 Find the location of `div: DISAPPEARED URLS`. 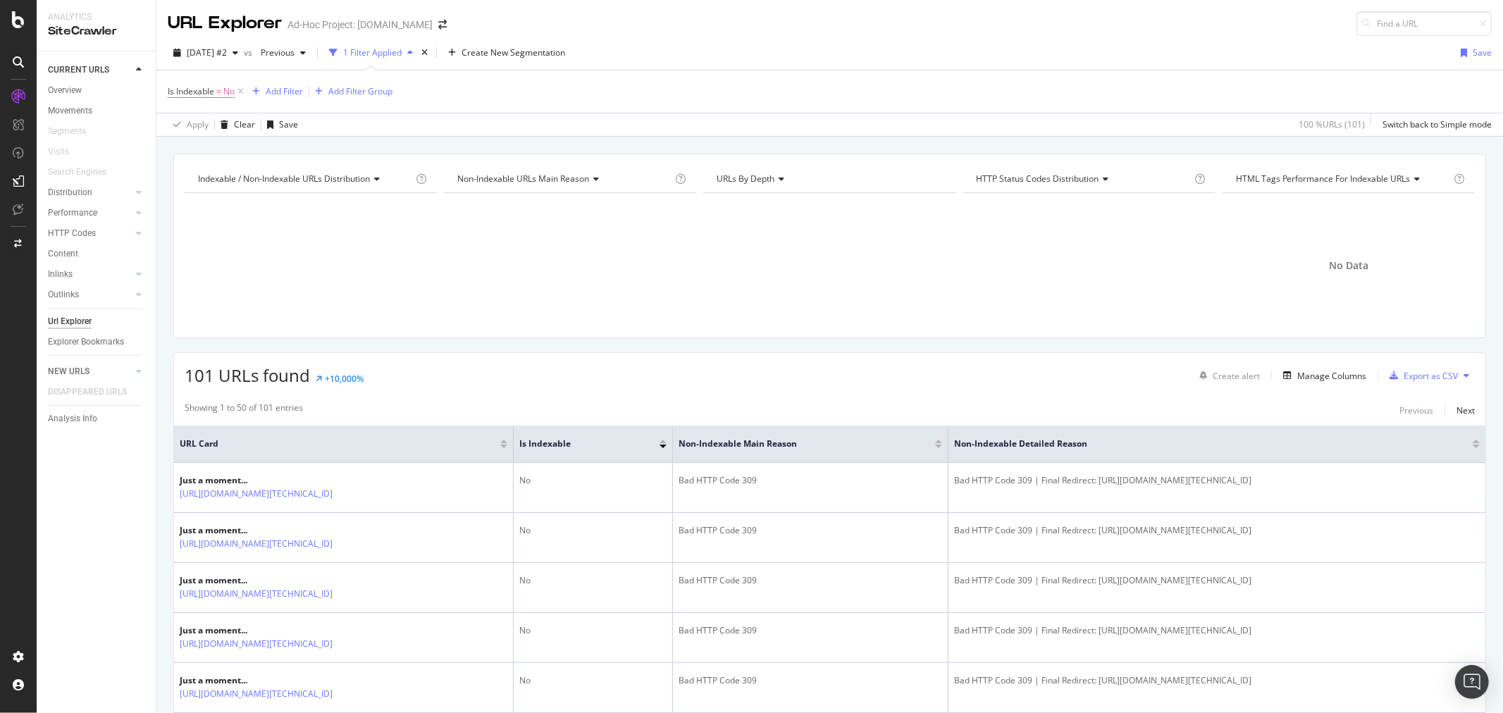

div: DISAPPEARED URLS is located at coordinates (87, 392).